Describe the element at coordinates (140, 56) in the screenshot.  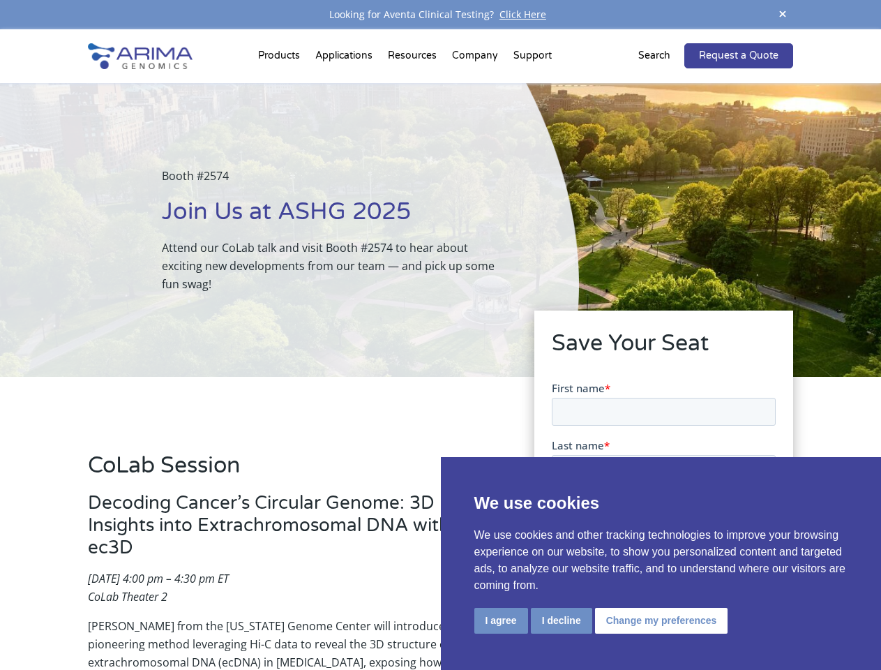
I see `img: Arima-Genomics-logo` at that location.